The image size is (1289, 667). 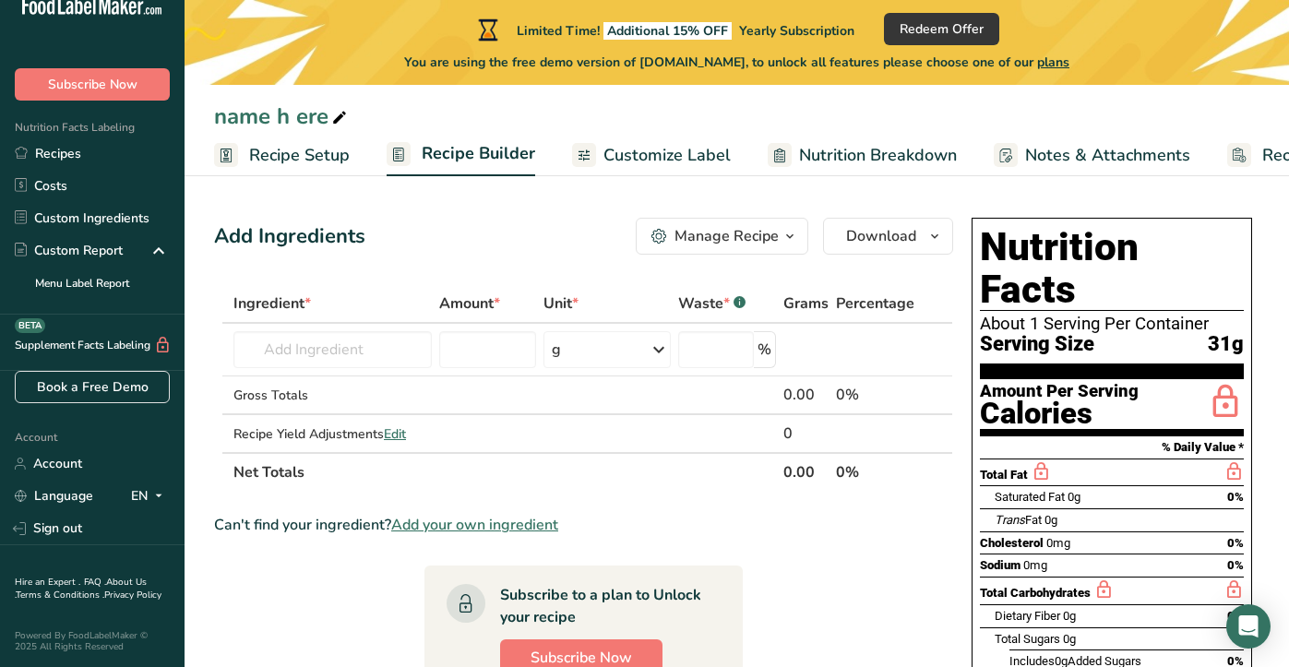 I want to click on div: Open Intercom Messenger, so click(x=1249, y=627).